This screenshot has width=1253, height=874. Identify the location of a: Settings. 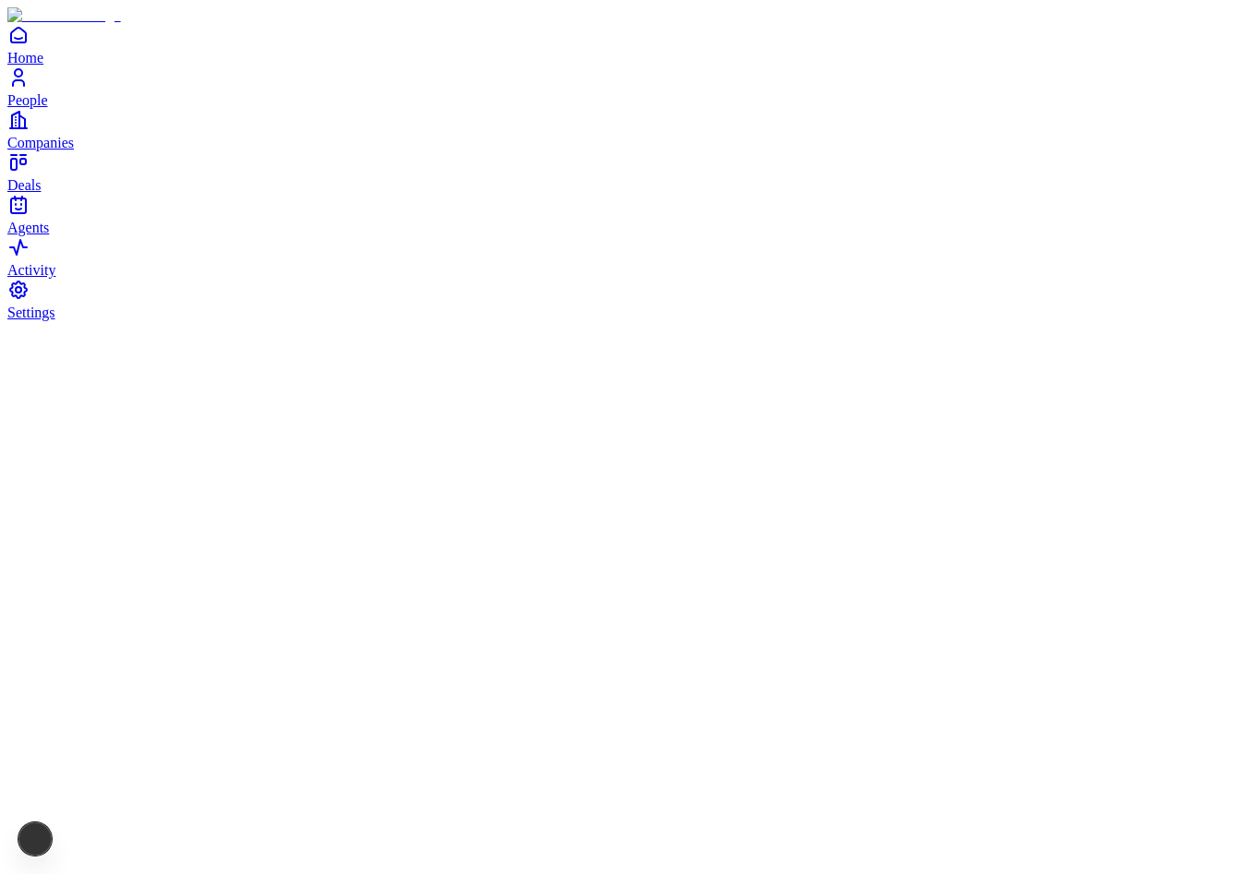
(626, 299).